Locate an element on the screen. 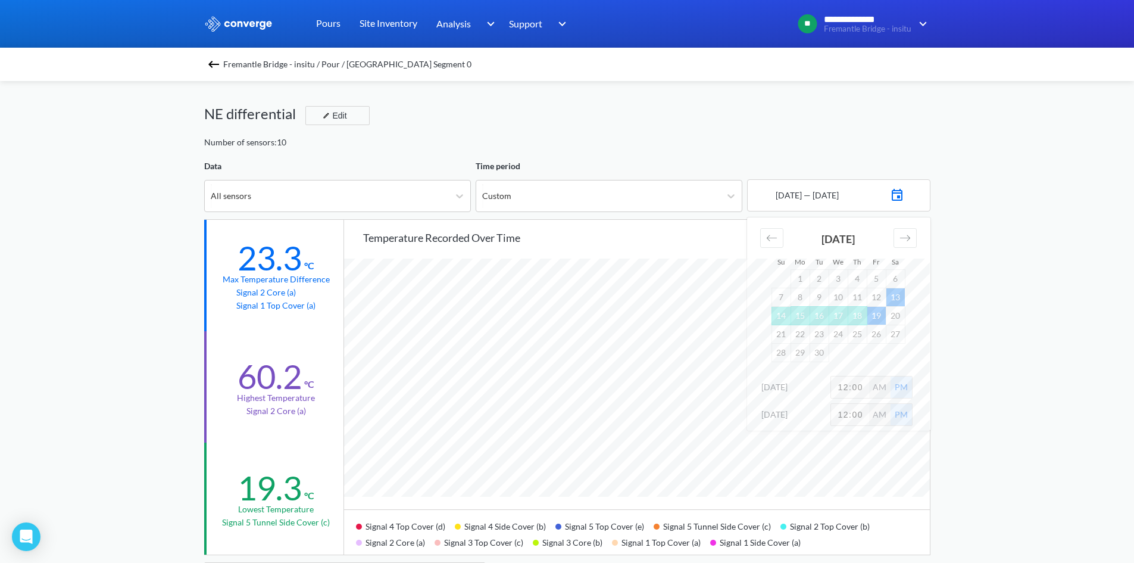  div: Move forward to switch to the next month. is located at coordinates (905, 238).